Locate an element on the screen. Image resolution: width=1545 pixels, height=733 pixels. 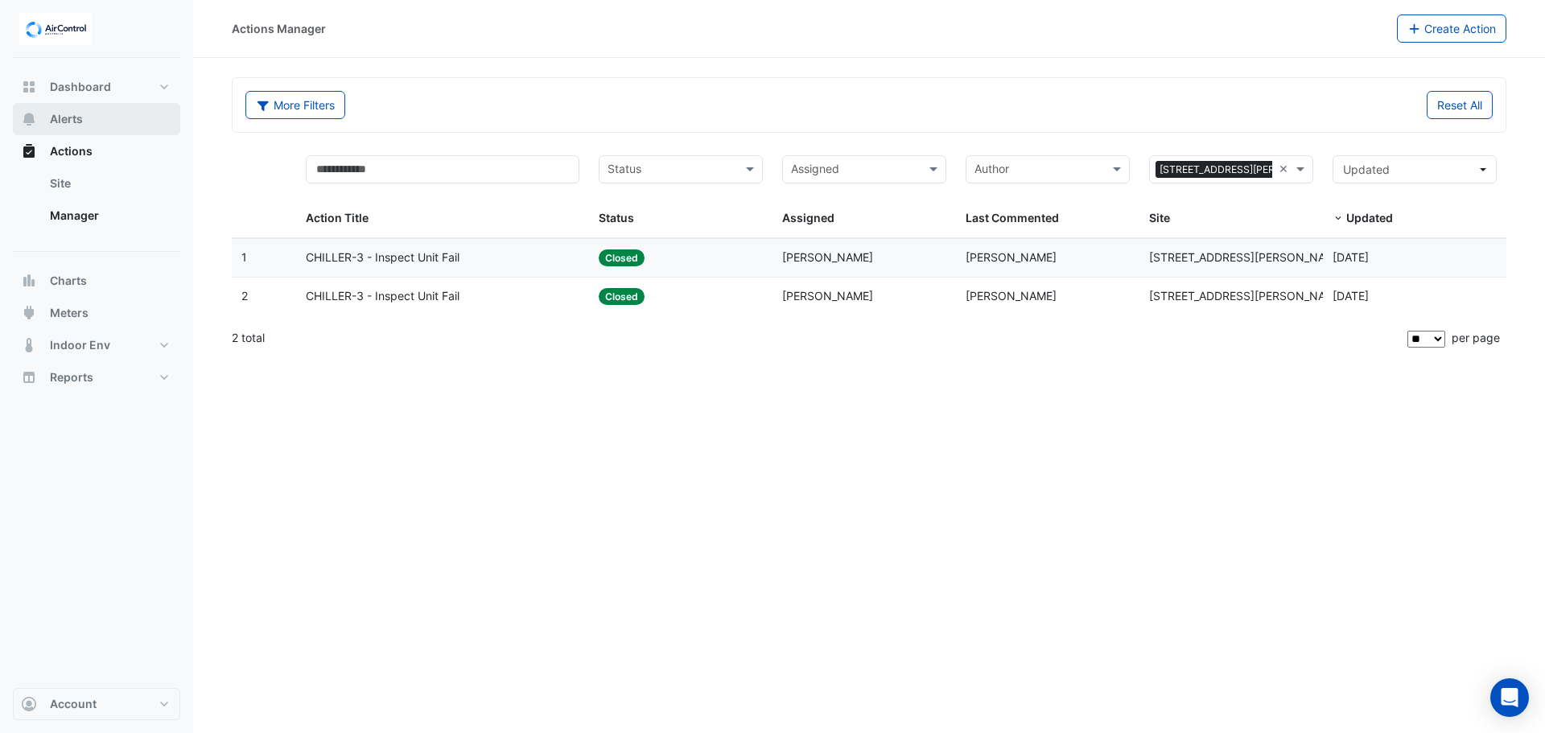
div: Actions Manager is located at coordinates (278, 28).